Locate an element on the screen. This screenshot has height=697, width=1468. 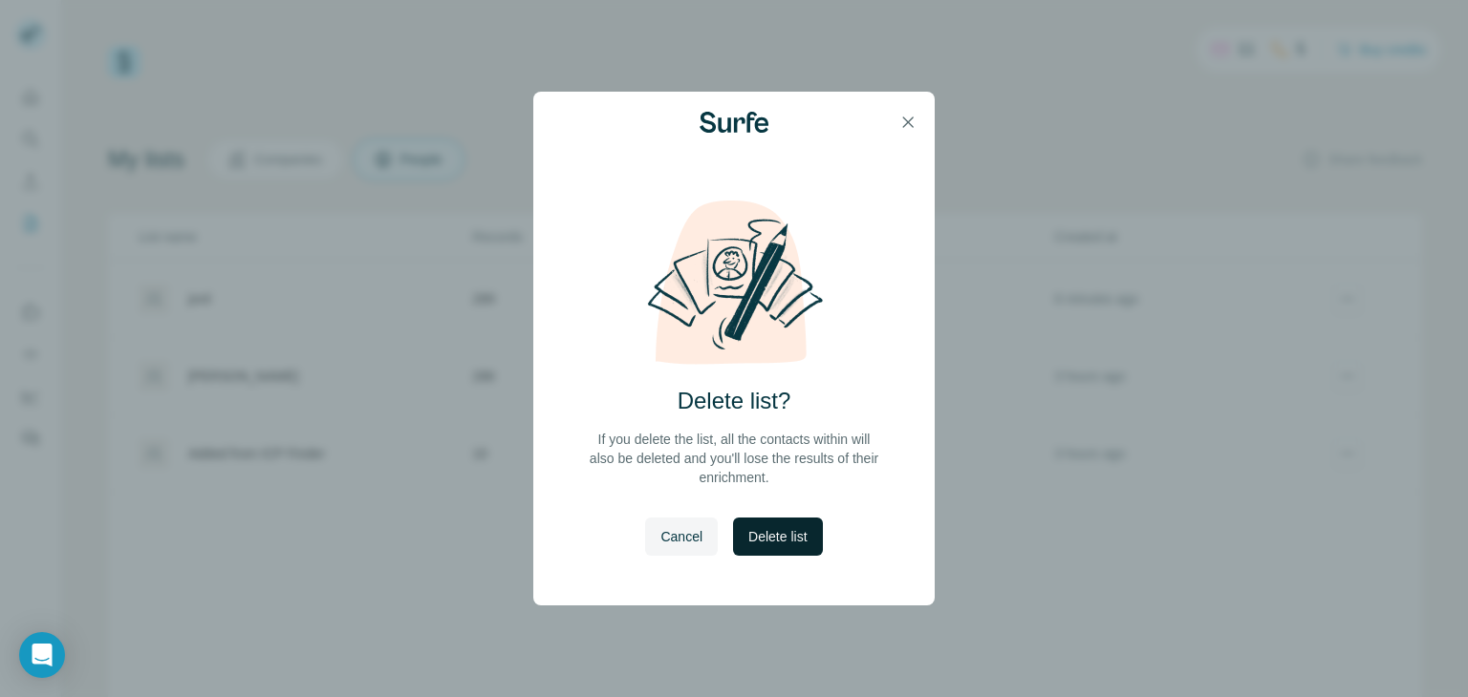
img: delete-list is located at coordinates (734, 283).